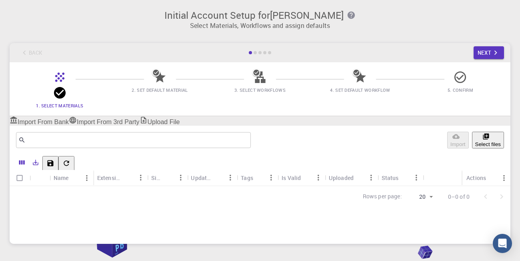 The image size is (520, 261). Describe the element at coordinates (104, 121) in the screenshot. I see `a: Import From 3rd Party` at that location.